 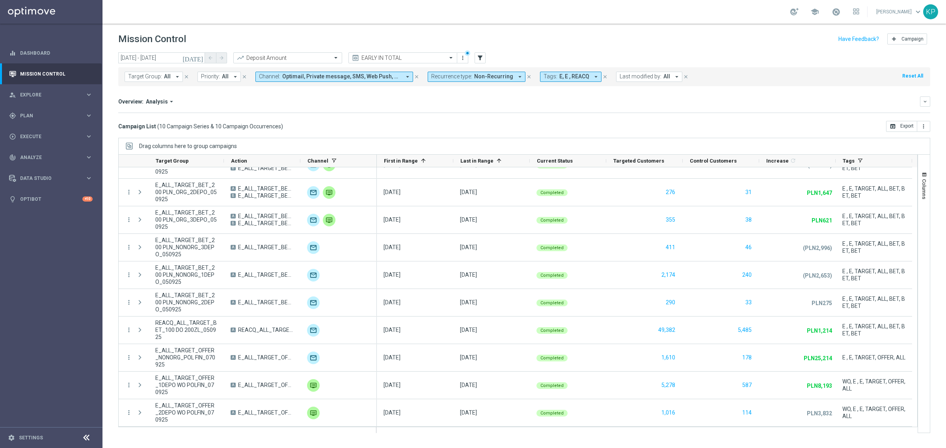 What do you see at coordinates (493, 76) in the screenshot?
I see `span: Non-Recurring` at bounding box center [493, 76].